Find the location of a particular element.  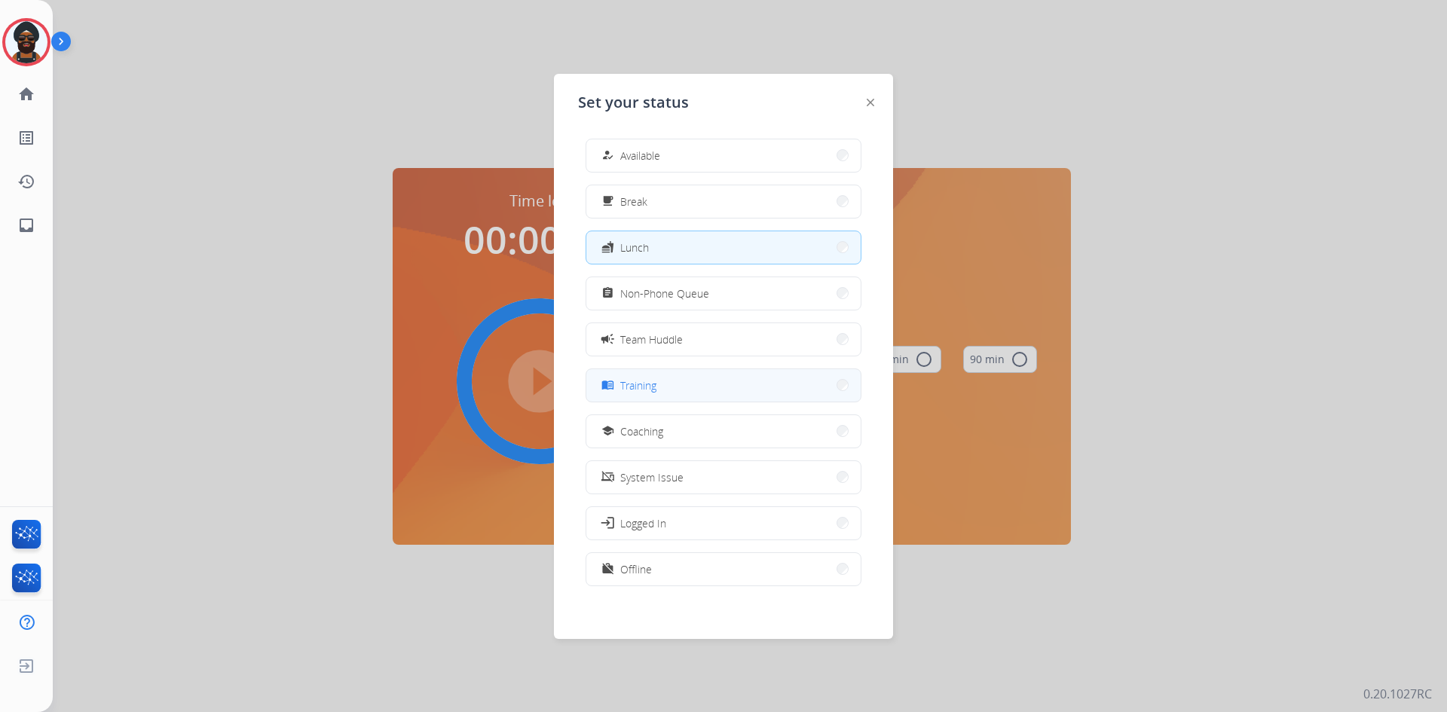

mat-icon: how_to_reg is located at coordinates (607, 155).